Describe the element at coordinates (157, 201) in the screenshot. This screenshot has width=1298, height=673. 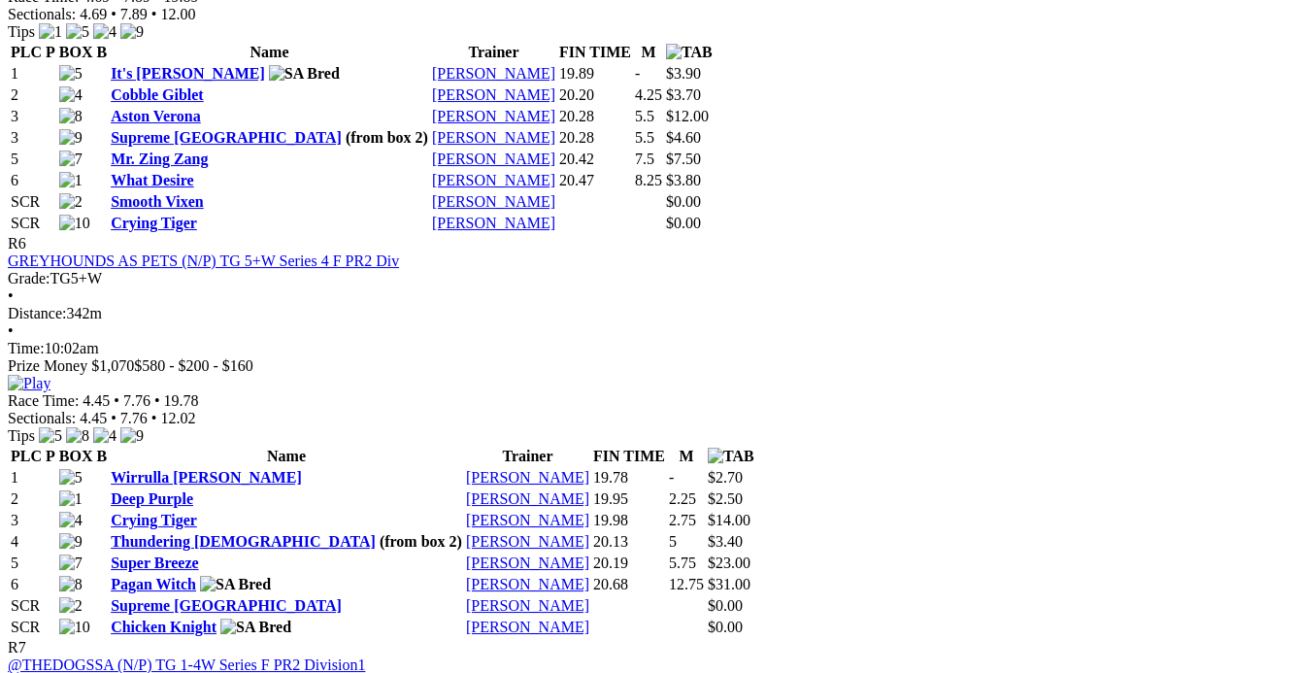
I see `a: Smooth Vixen` at that location.